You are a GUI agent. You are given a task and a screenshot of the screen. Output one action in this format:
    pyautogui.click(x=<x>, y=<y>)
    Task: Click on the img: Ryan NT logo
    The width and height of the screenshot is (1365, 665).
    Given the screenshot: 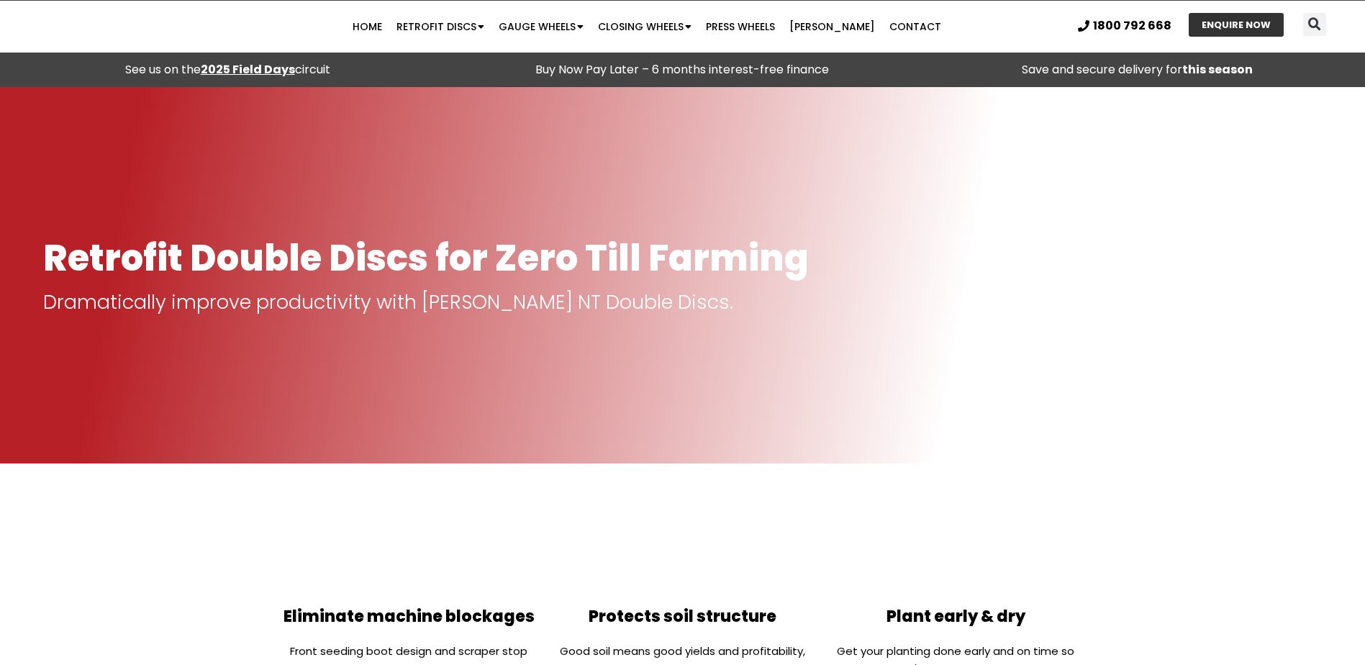 What is the action you would take?
    pyautogui.click(x=115, y=27)
    